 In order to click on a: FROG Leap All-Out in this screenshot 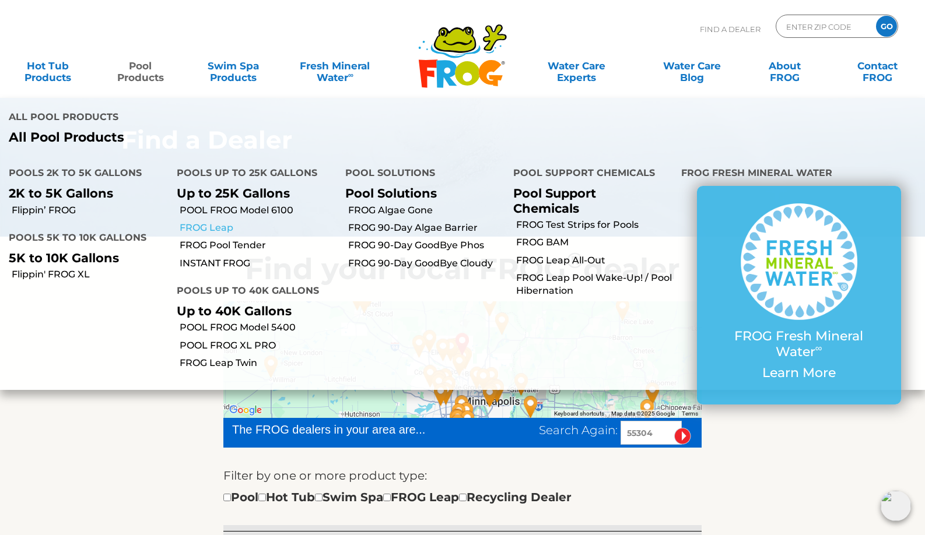, I will do `click(594, 261)`.